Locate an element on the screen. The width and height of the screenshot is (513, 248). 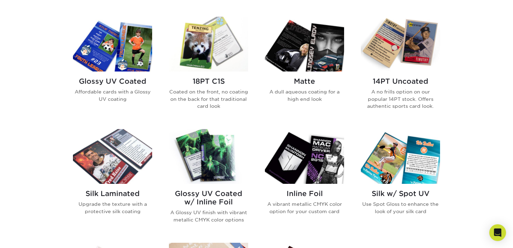
img: Silk w/ Spot UV Trading Cards is located at coordinates (400, 156).